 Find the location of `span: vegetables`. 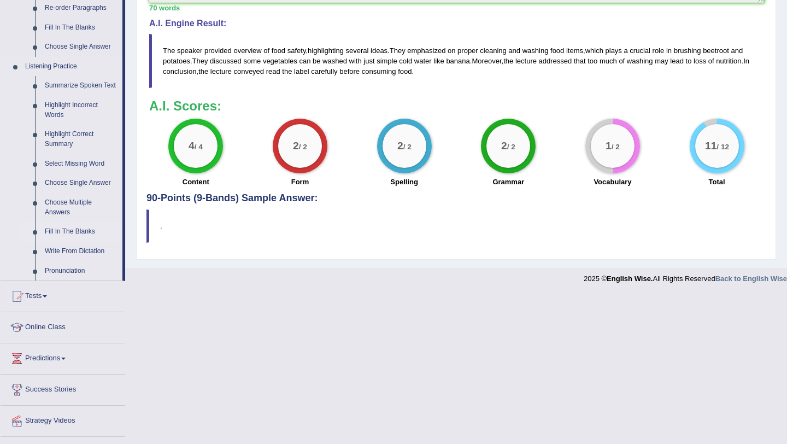

span: vegetables is located at coordinates (280, 61).